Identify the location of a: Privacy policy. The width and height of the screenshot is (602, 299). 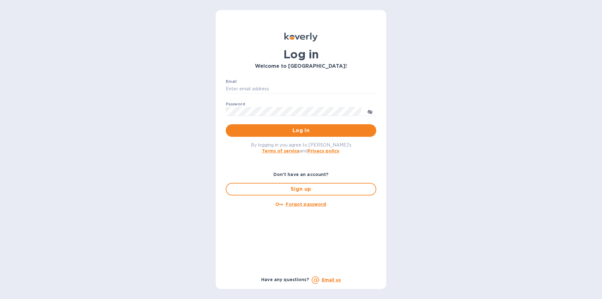
(323, 151).